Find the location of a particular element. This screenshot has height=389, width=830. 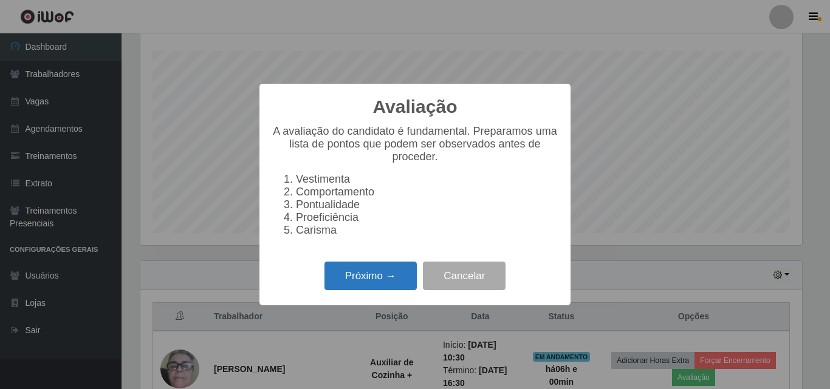

h2: Avaliação is located at coordinates (415, 107).